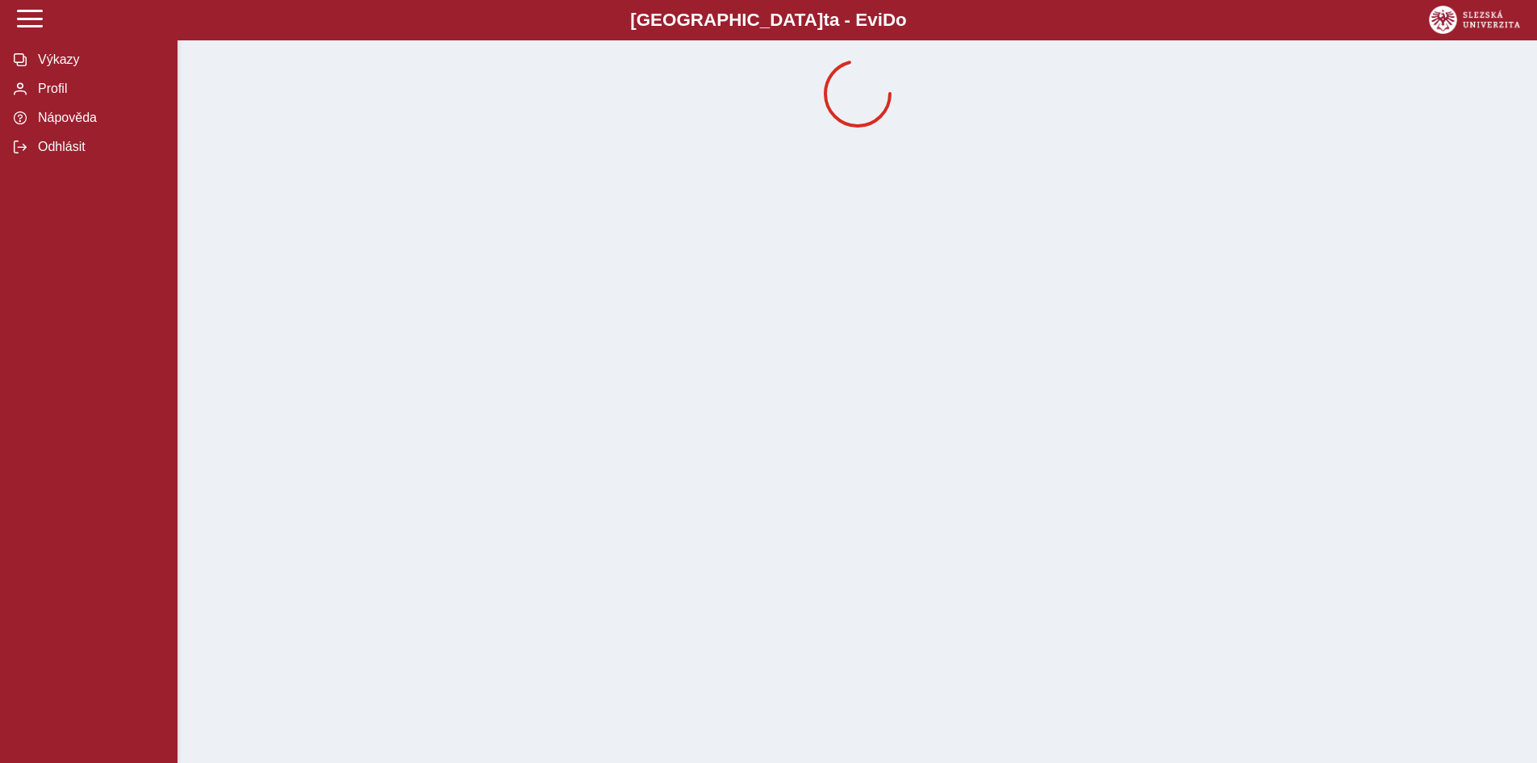  I want to click on img: logo_web_su.png, so click(1474, 19).